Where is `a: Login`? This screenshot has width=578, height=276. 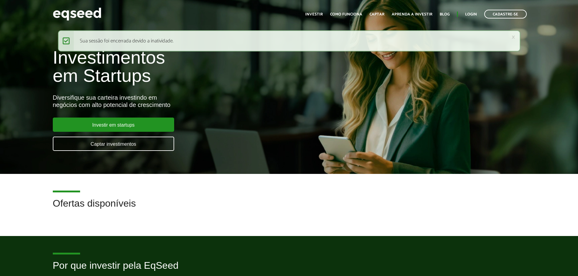 a: Login is located at coordinates (471, 14).